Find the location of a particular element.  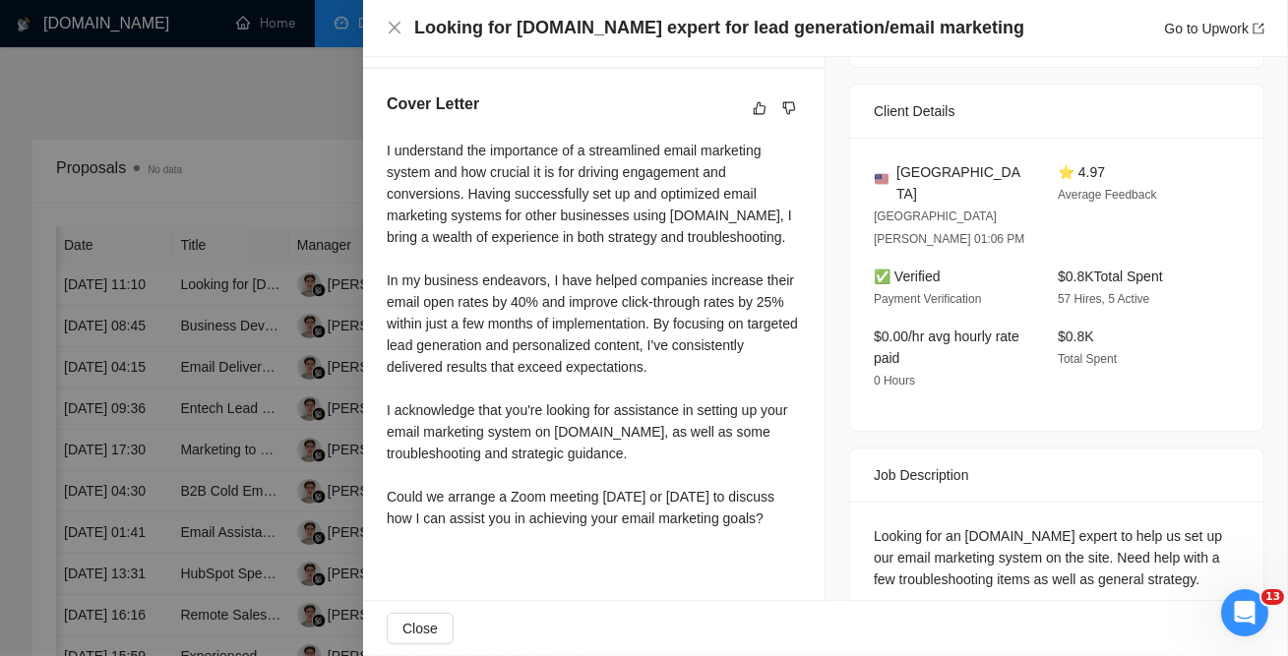

span: 13 is located at coordinates (1272, 597).